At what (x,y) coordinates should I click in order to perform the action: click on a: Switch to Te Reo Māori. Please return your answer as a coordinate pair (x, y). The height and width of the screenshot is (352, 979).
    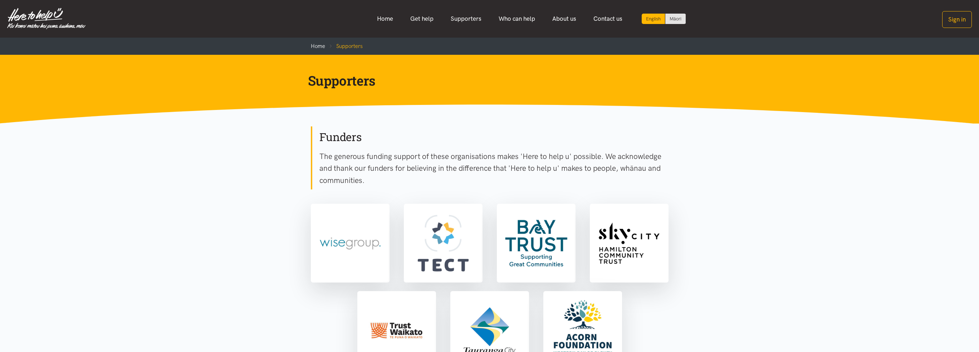
    Looking at the image, I should click on (675, 19).